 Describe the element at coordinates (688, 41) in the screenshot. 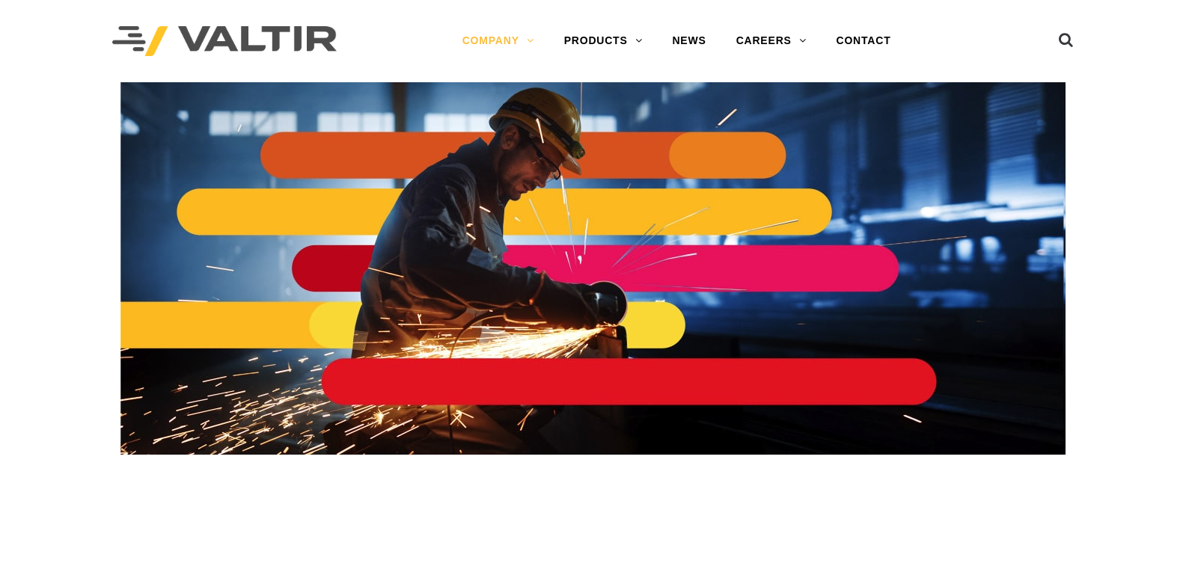

I see `a: NEWS` at that location.